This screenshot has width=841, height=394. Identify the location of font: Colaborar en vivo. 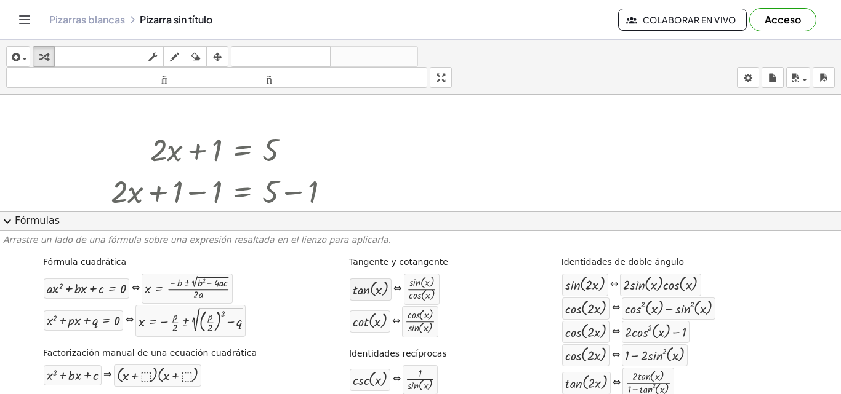
(689, 20).